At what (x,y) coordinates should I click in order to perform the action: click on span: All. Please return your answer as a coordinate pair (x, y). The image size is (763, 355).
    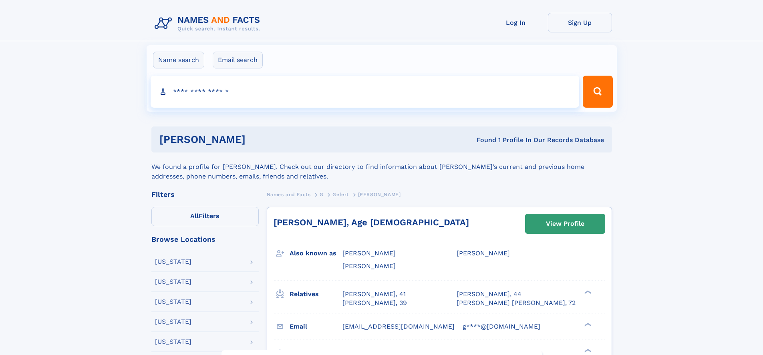
    Looking at the image, I should click on (194, 216).